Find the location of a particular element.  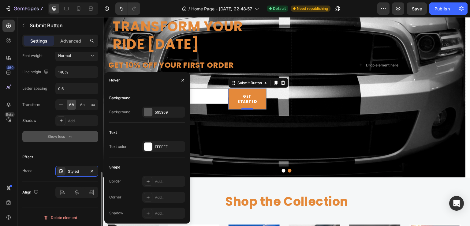

div: Text color is located at coordinates (118, 146).